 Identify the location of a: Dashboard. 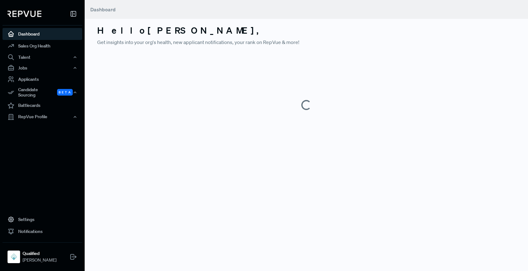
(42, 34).